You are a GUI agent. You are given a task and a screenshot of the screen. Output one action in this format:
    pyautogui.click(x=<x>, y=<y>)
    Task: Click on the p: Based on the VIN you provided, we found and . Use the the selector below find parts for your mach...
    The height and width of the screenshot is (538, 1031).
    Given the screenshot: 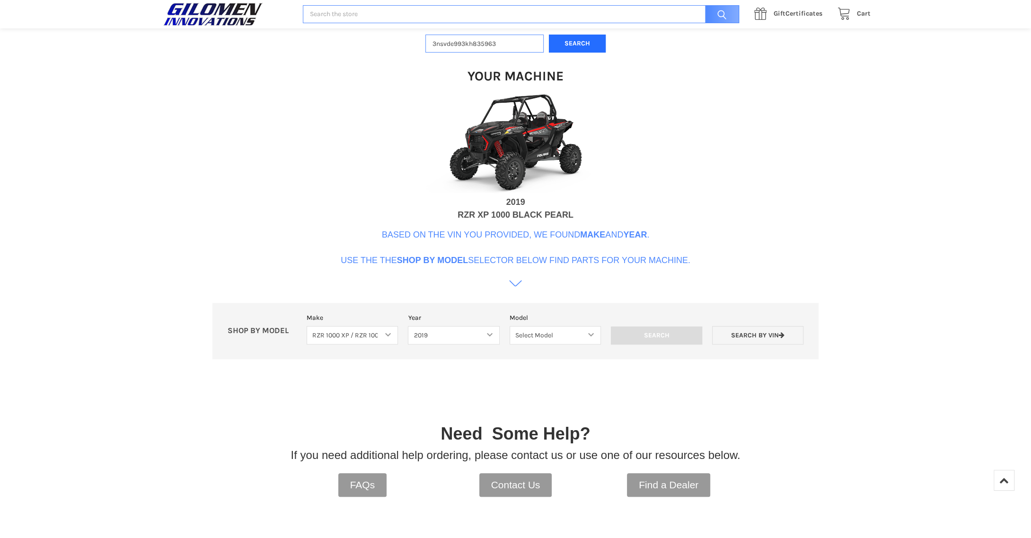 What is the action you would take?
    pyautogui.click(x=515, y=248)
    